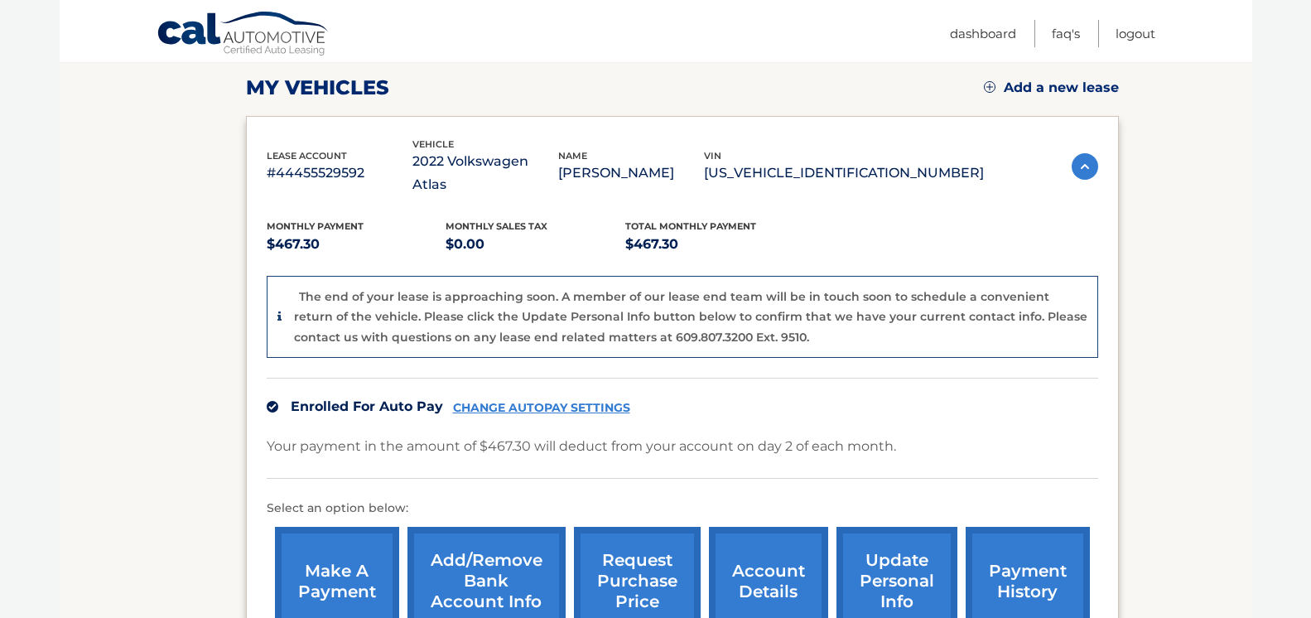 The image size is (1311, 618). What do you see at coordinates (712, 156) in the screenshot?
I see `span: vin` at bounding box center [712, 156].